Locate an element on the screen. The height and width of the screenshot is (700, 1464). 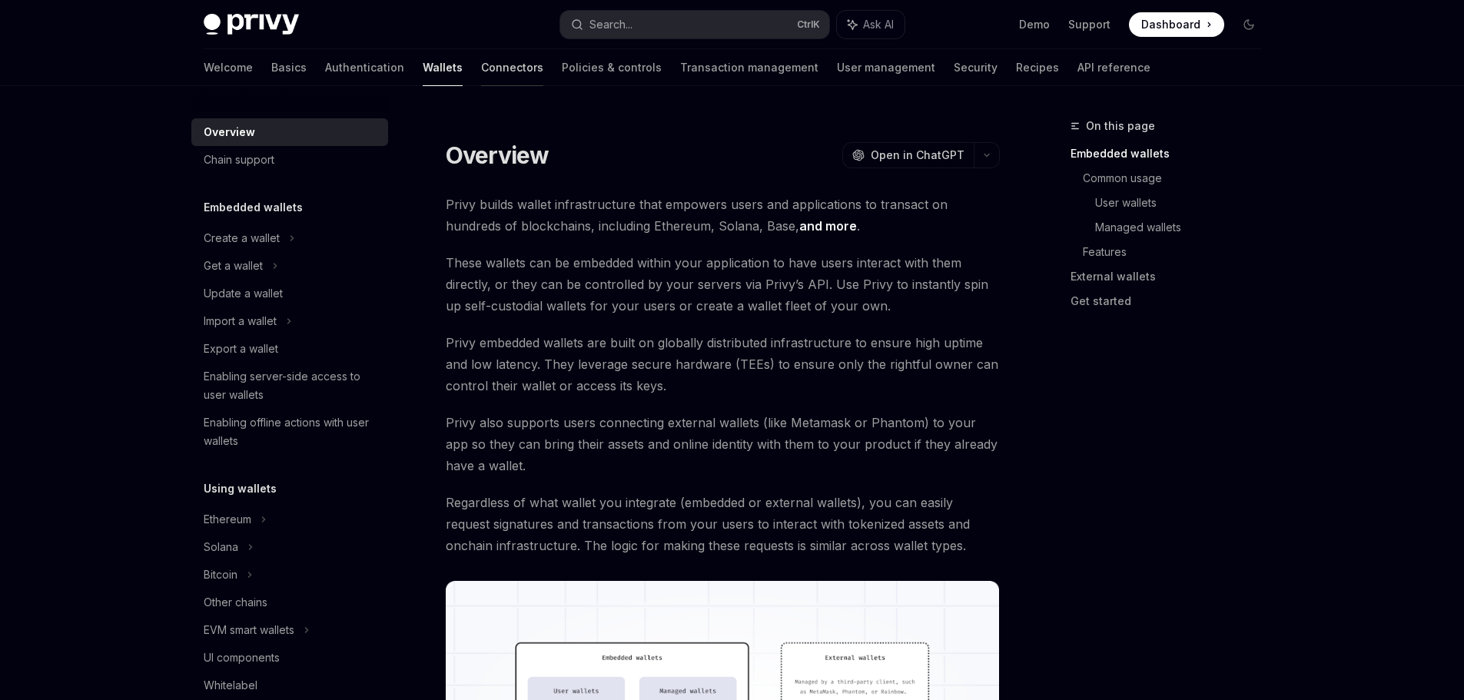
div: Update a wallet is located at coordinates (243, 294).